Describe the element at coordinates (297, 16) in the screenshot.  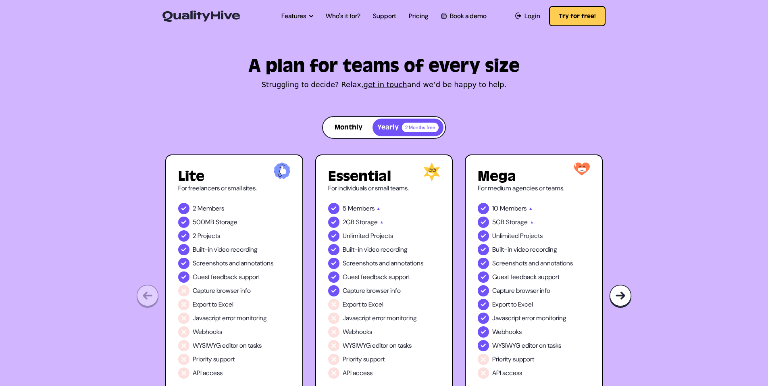
I see `a: Features` at that location.